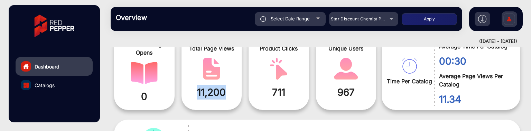 The height and width of the screenshot is (131, 531). What do you see at coordinates (278, 92) in the screenshot?
I see `span: 711` at bounding box center [278, 92].